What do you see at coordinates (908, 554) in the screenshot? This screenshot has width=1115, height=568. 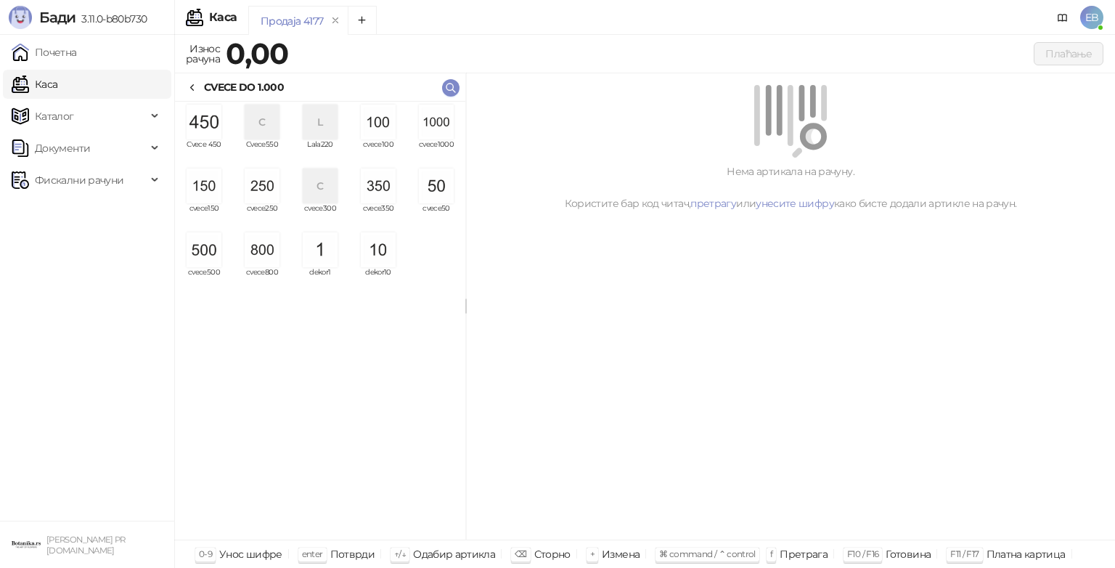 I see `div: Готовина` at bounding box center [908, 554].